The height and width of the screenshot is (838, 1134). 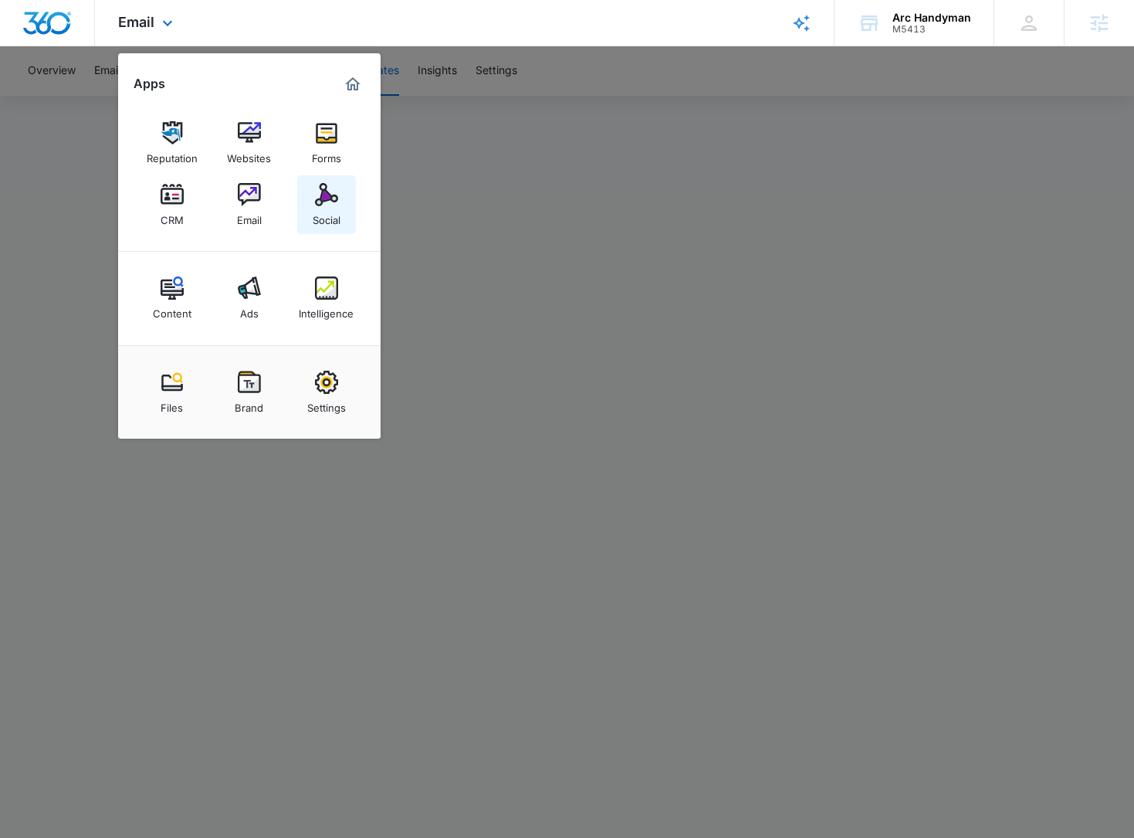 I want to click on div: Websites, so click(x=249, y=154).